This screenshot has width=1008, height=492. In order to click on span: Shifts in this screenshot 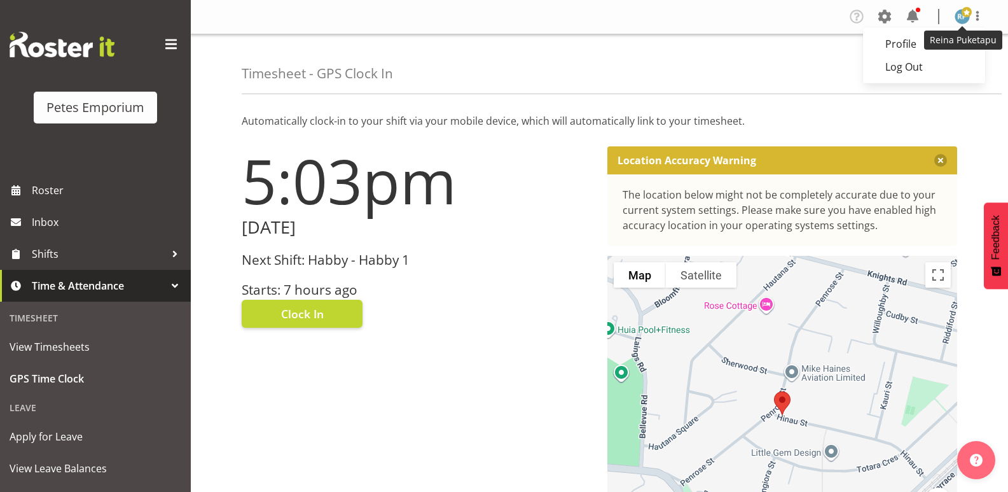, I will do `click(99, 254)`.